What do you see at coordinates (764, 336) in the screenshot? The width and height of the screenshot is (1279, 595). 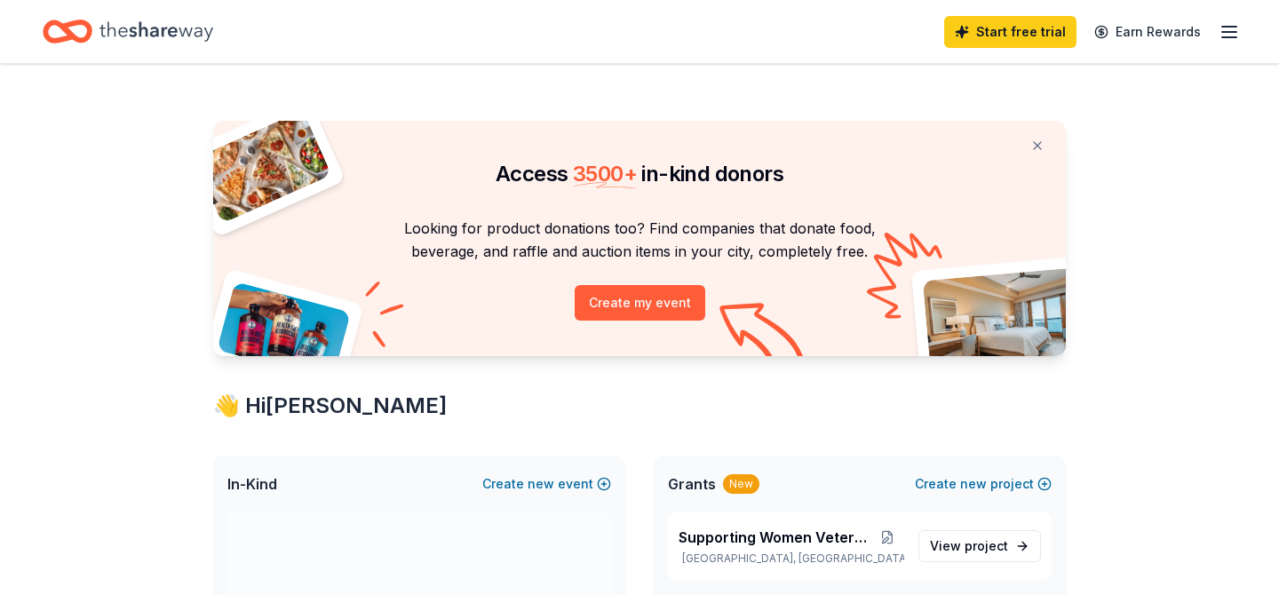 I see `img: Curvy arrow` at bounding box center [764, 336].